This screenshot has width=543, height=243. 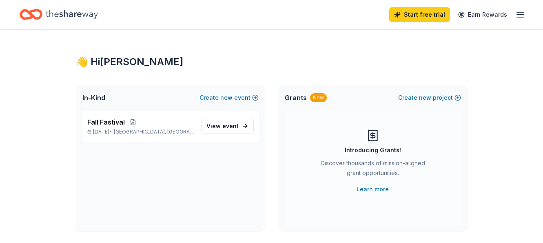 What do you see at coordinates (429, 98) in the screenshot?
I see `button: Createnewproject` at bounding box center [429, 98].